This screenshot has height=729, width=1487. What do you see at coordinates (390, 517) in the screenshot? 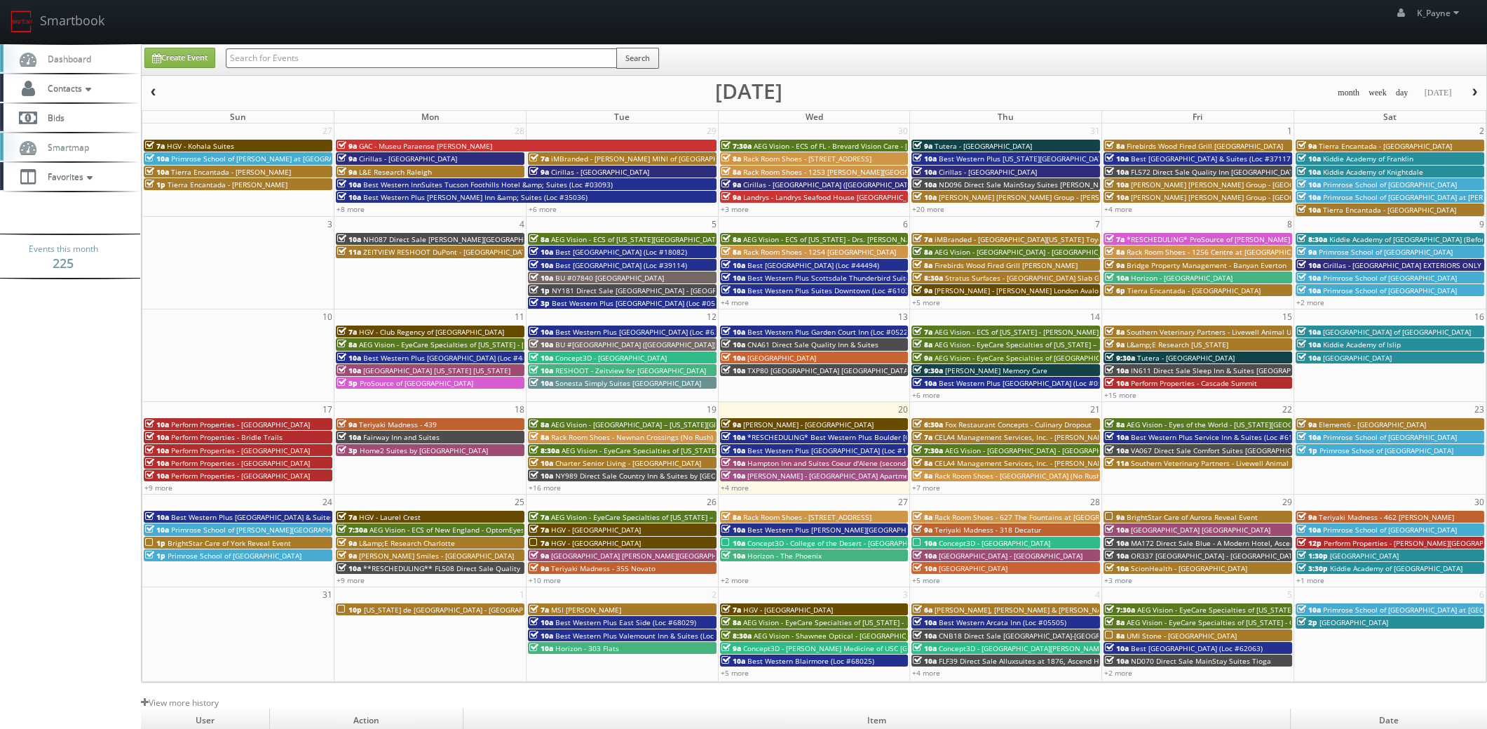
I see `span: HGV - Laurel Crest` at bounding box center [390, 517].